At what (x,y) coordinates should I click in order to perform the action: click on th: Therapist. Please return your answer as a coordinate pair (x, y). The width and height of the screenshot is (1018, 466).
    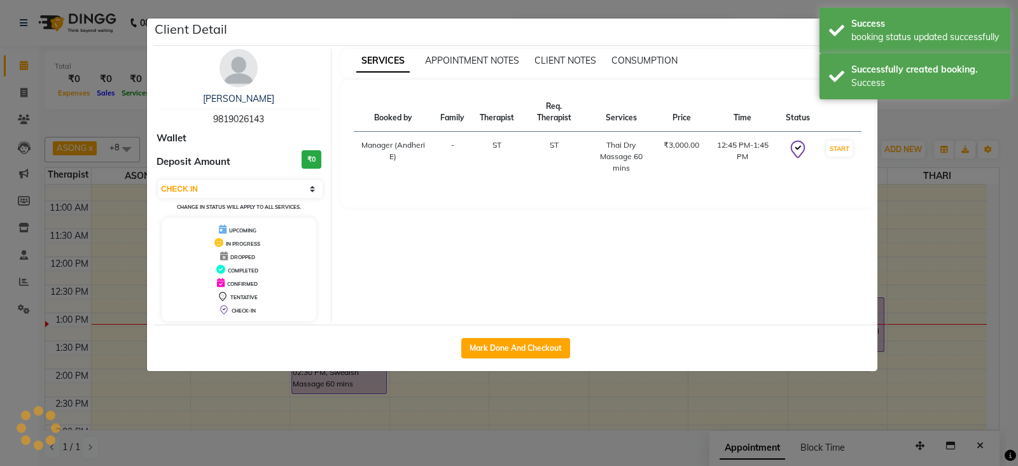
    Looking at the image, I should click on (497, 112).